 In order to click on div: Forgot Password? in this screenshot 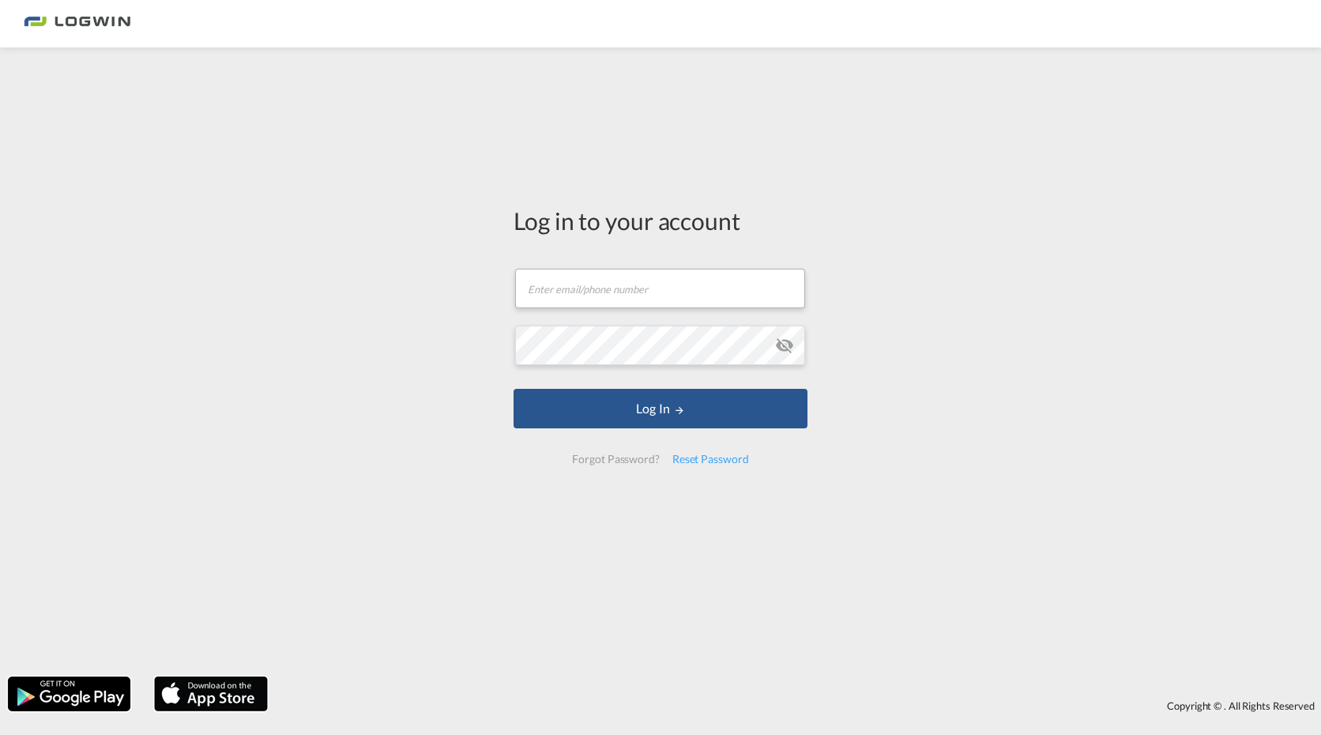, I will do `click(615, 459)`.